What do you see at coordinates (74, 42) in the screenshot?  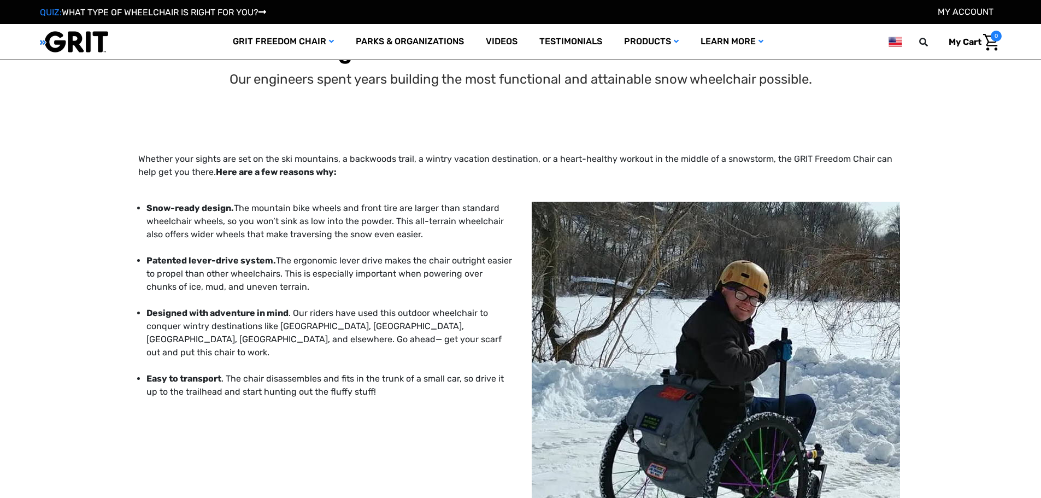 I see `img: GRIT All-Terrain Wheelchair and Mobility Equipment` at bounding box center [74, 42].